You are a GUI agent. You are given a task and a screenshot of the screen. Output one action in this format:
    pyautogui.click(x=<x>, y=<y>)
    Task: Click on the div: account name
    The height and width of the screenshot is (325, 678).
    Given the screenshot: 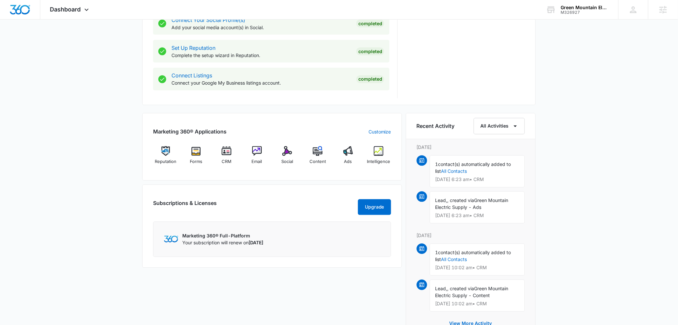 What is the action you would take?
    pyautogui.click(x=585, y=8)
    